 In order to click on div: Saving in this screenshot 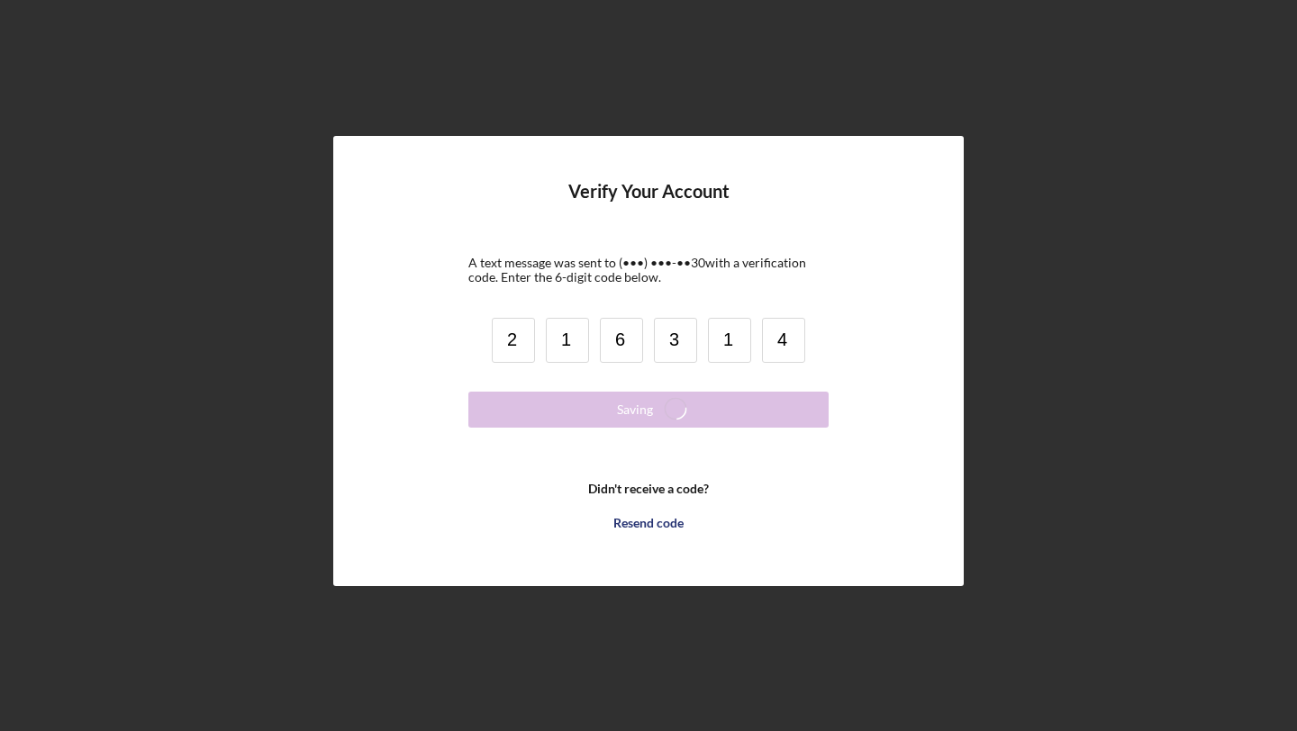, I will do `click(635, 410)`.